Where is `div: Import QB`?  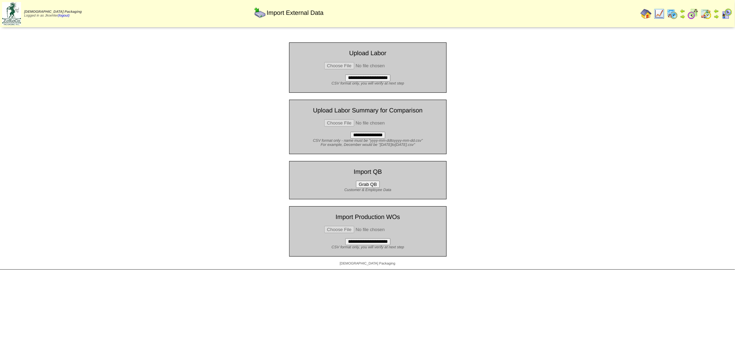
div: Import QB is located at coordinates (367, 172).